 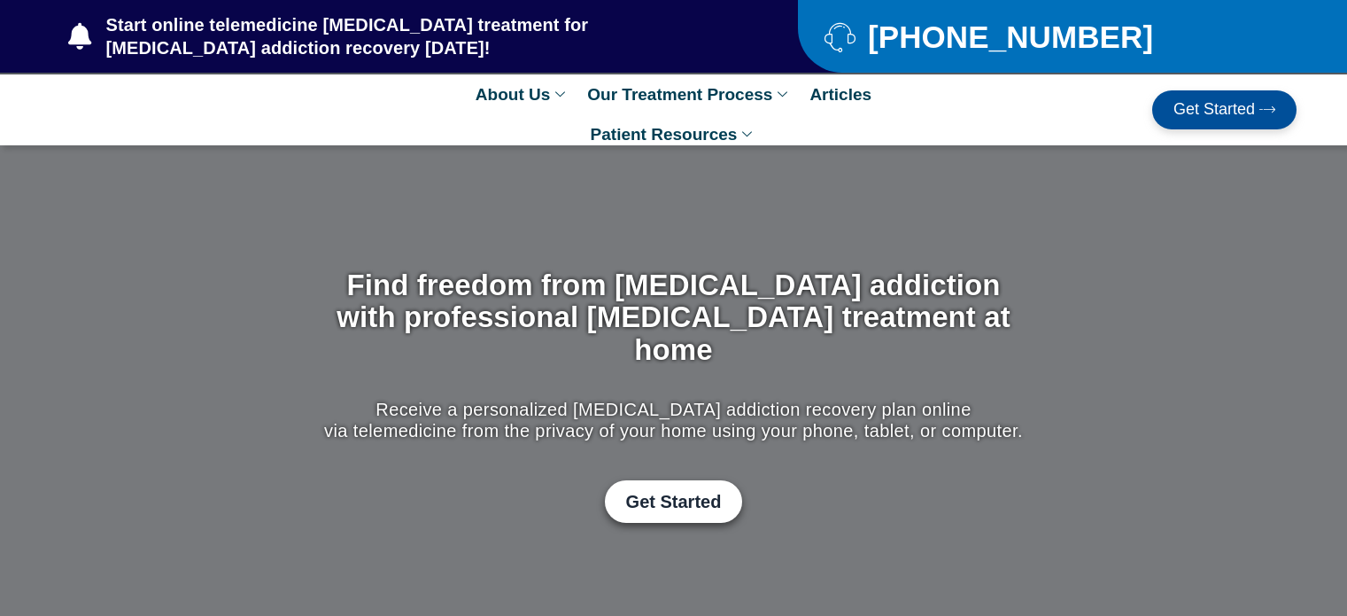 What do you see at coordinates (523, 94) in the screenshot?
I see `a: About Us` at bounding box center [523, 94].